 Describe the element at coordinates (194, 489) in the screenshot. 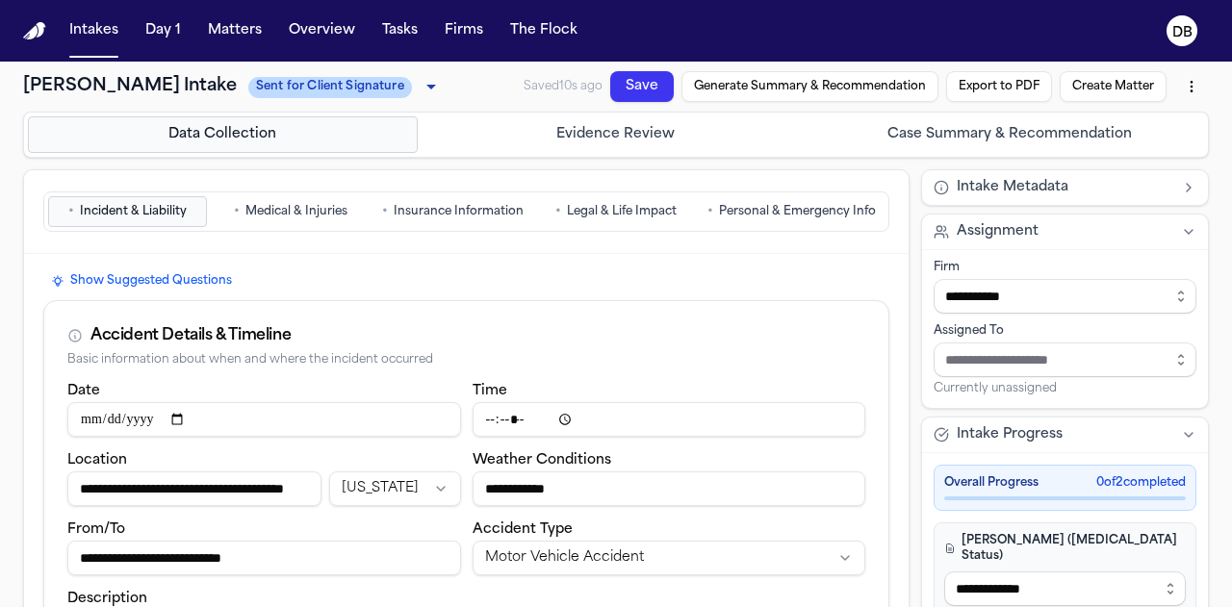

I see `input: Incident location` at that location.